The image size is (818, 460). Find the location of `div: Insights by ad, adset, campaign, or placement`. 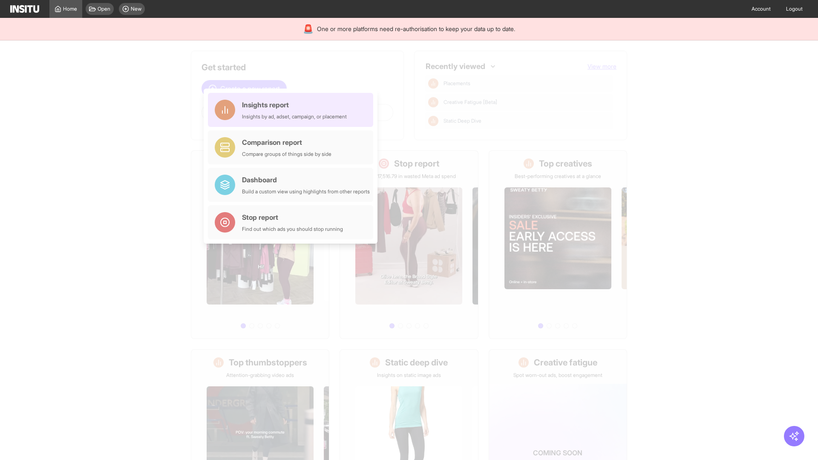

div: Insights by ad, adset, campaign, or placement is located at coordinates (294, 117).